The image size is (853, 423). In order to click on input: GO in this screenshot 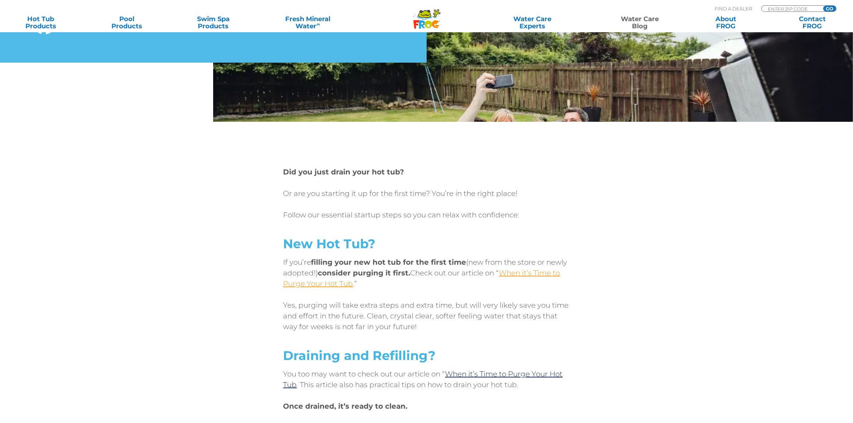, I will do `click(830, 9)`.